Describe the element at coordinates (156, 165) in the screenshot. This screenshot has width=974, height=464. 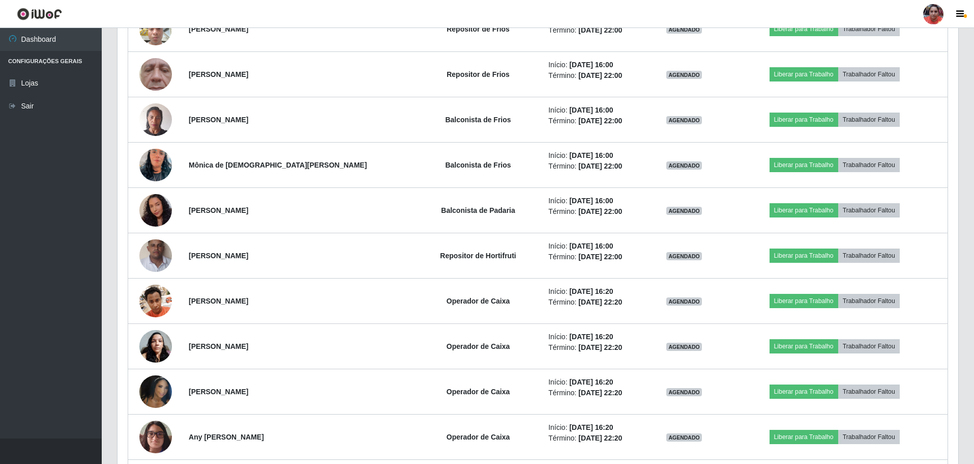
I see `img: 1754502554745.jpeg` at that location.